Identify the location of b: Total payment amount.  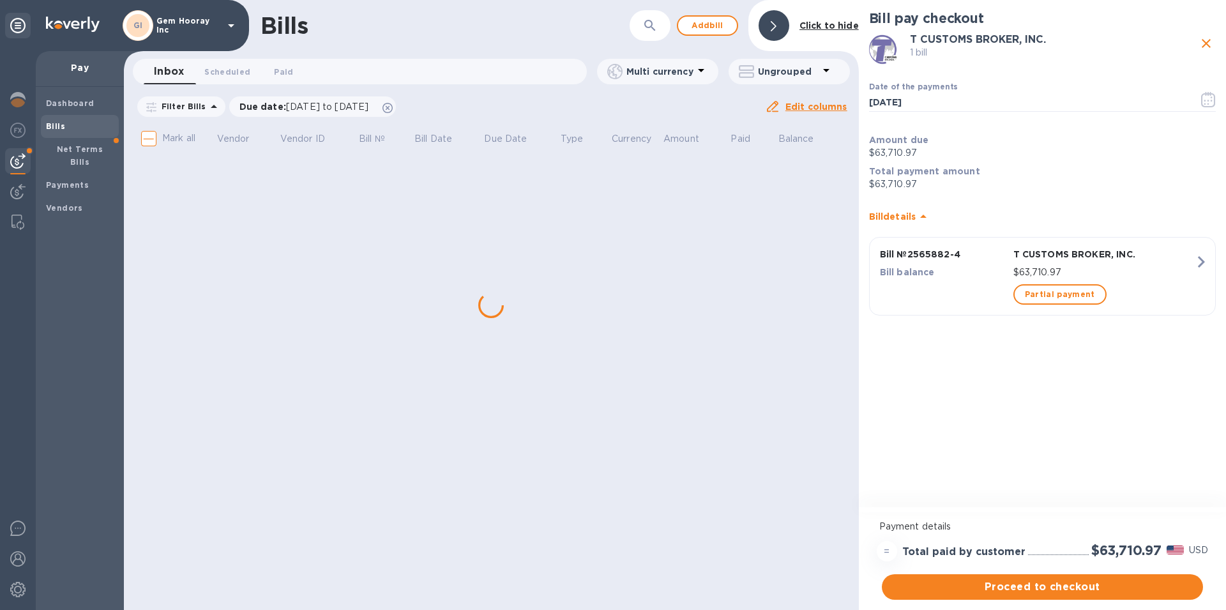
(925, 171).